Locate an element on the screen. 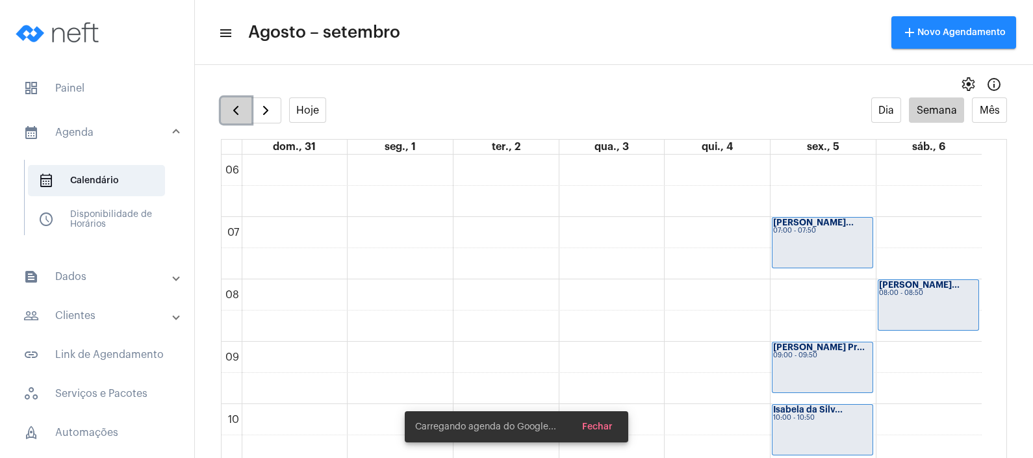 This screenshot has width=1033, height=458. a: 1 de setembro de 2025 is located at coordinates (400, 147).